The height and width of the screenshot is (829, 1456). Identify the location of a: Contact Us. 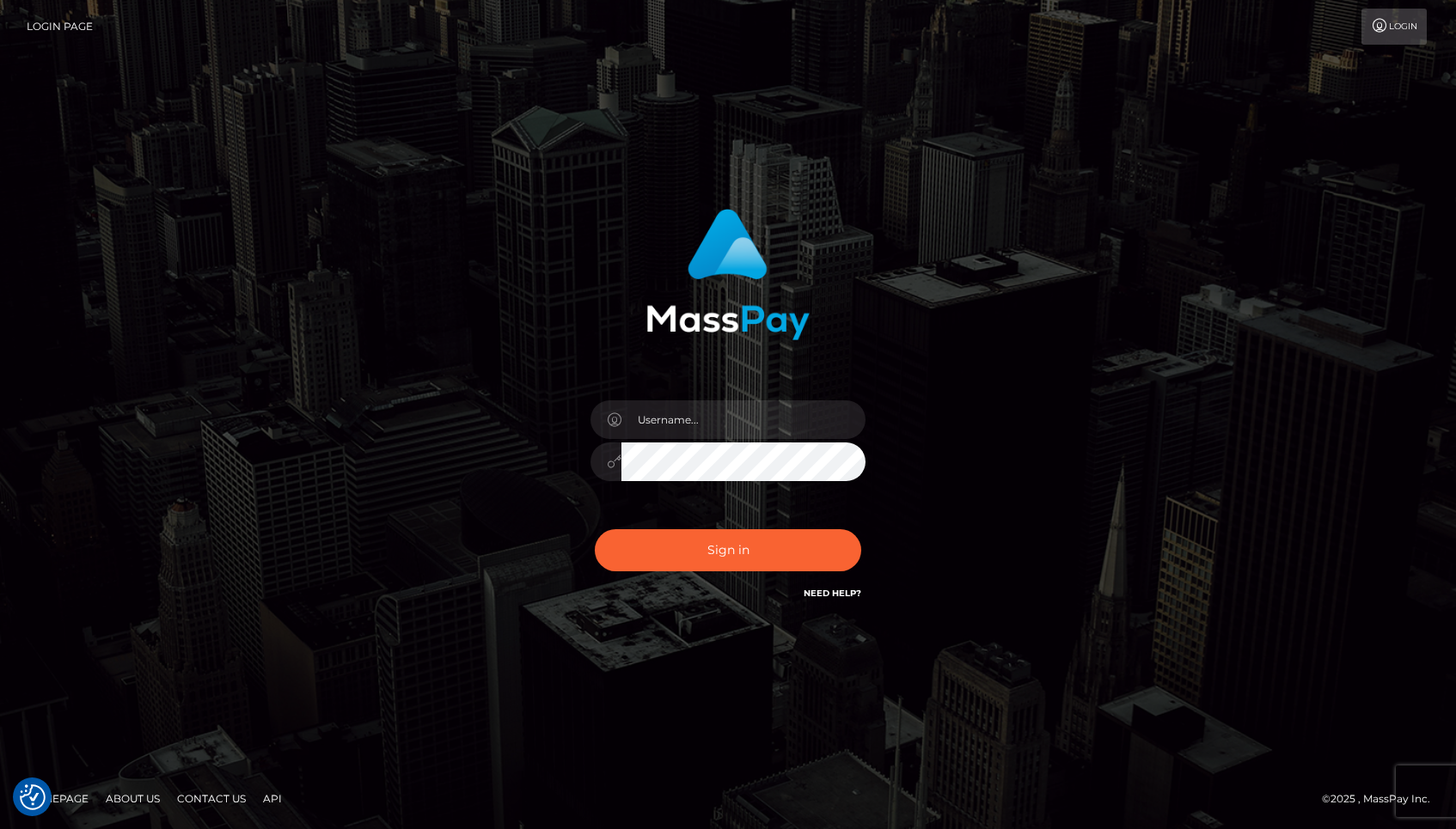
(212, 798).